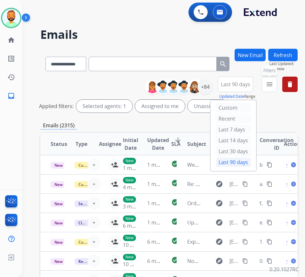 The image size is (305, 277). What do you see at coordinates (284, 64) in the screenshot?
I see `span: Last Updated:` at bounding box center [284, 64].